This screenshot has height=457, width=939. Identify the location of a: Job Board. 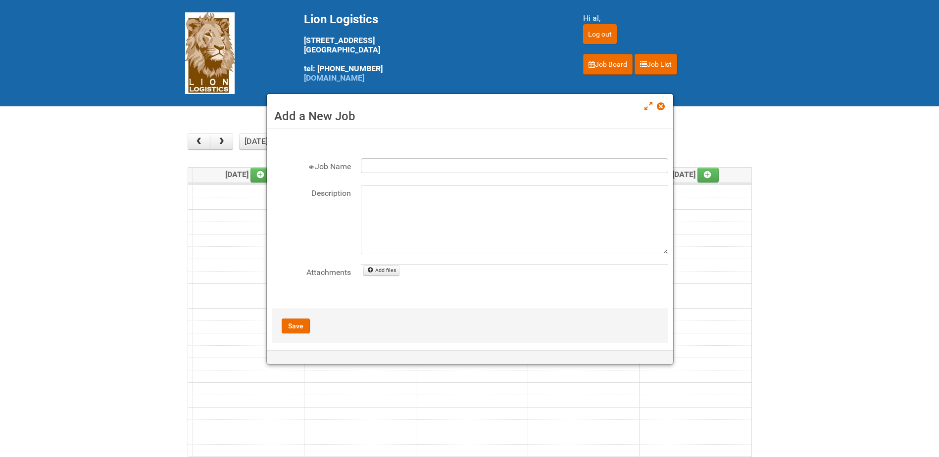
(608, 64).